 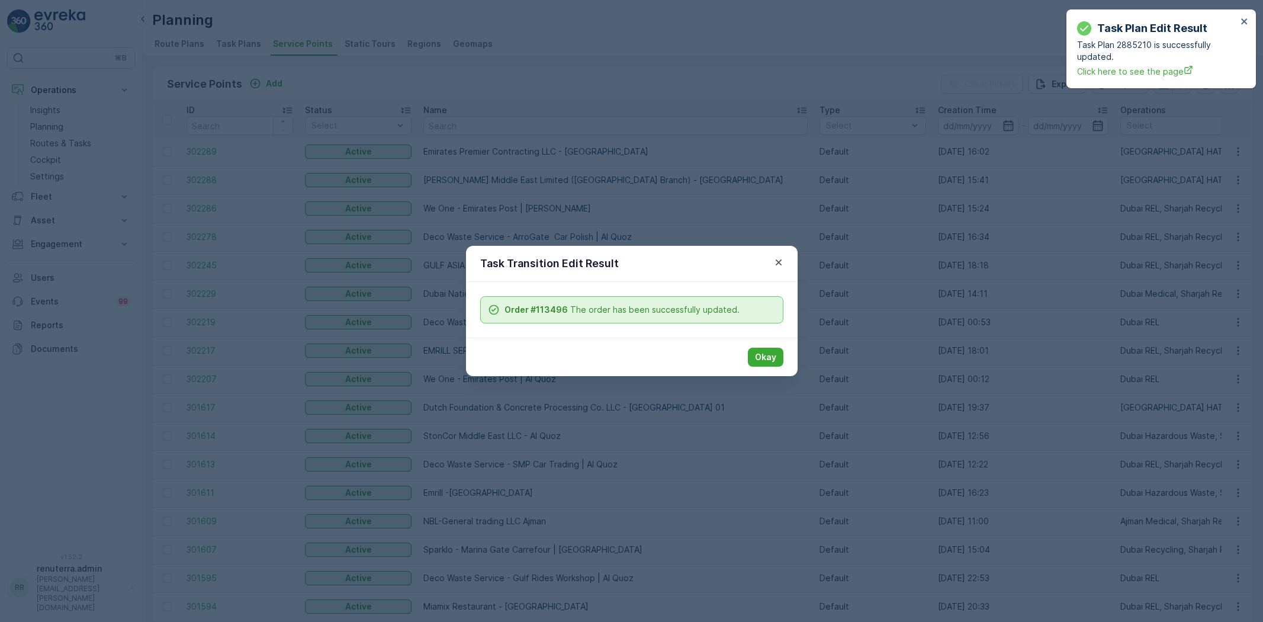 I want to click on b: Order #113496, so click(x=536, y=309).